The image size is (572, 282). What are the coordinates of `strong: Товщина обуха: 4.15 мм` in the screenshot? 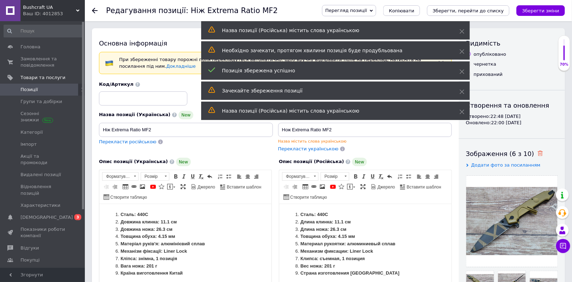 It's located at (48, 32).